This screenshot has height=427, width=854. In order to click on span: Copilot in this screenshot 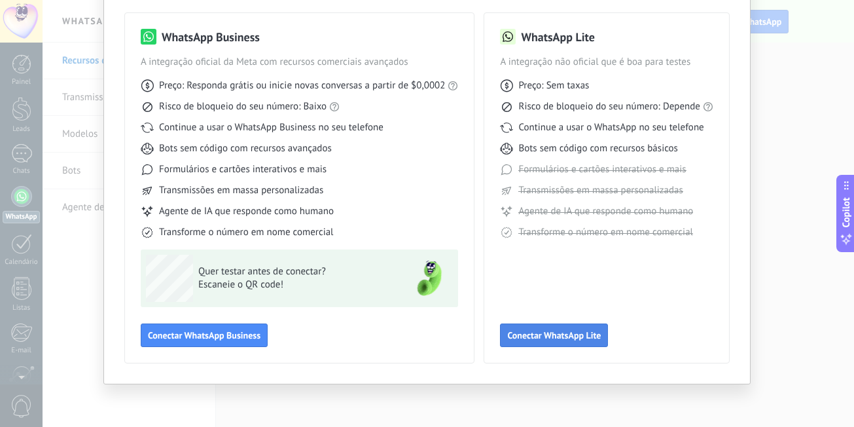, I will do `click(846, 213)`.